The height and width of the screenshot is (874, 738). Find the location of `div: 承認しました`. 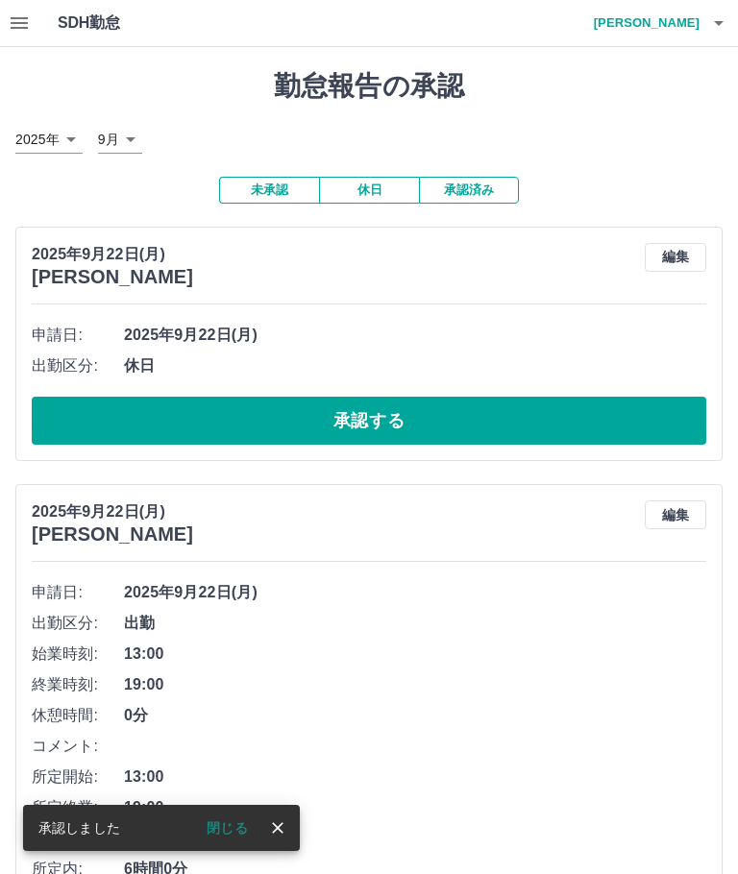

div: 承認しました is located at coordinates (79, 828).